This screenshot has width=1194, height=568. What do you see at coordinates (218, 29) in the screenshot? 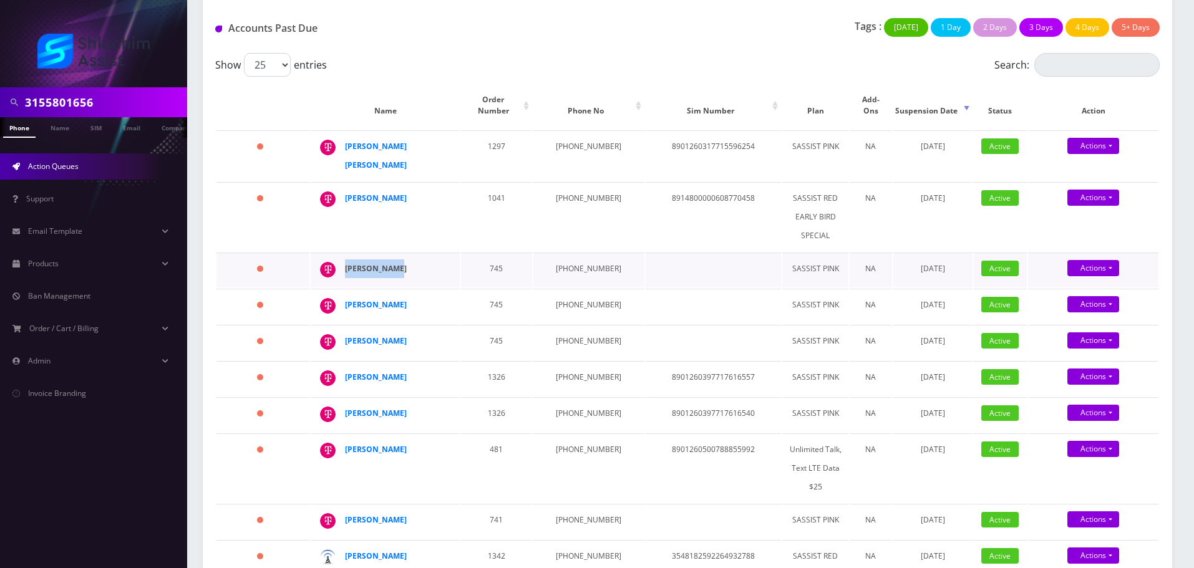
I see `img: Accounts Past Due` at bounding box center [218, 29].